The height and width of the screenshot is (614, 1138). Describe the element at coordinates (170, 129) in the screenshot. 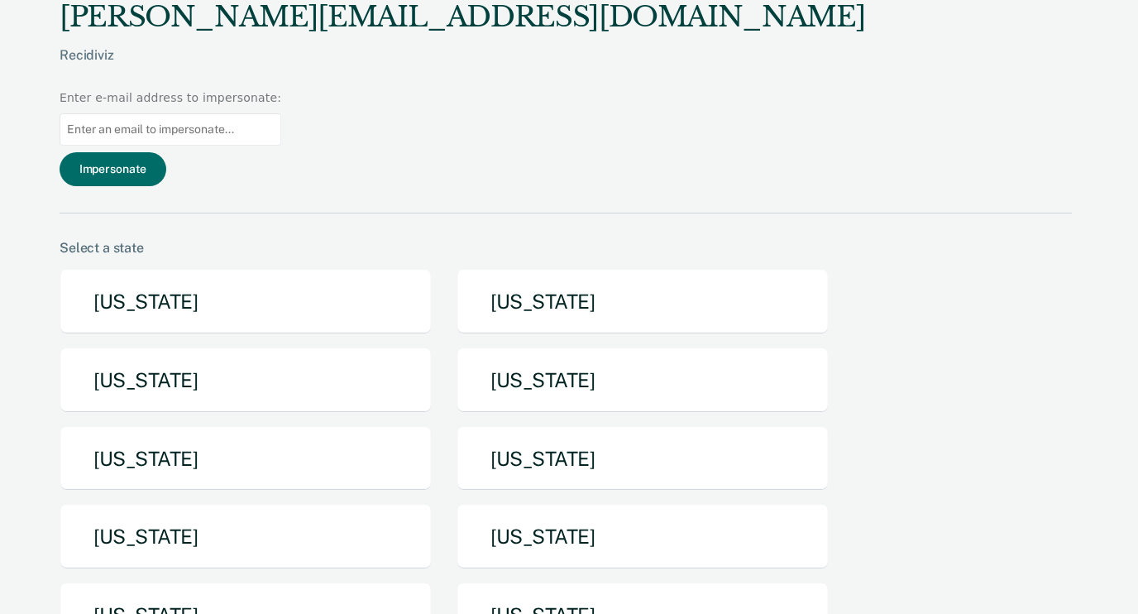

I see `input: Enter an email to impersonate...` at that location.